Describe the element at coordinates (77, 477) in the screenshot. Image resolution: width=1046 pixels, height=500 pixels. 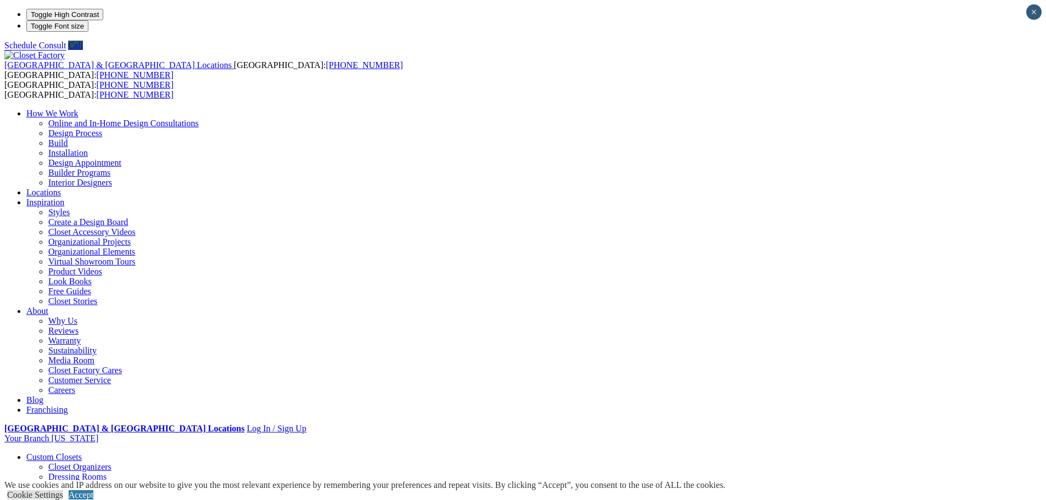
I see `a: Dressing Rooms` at that location.